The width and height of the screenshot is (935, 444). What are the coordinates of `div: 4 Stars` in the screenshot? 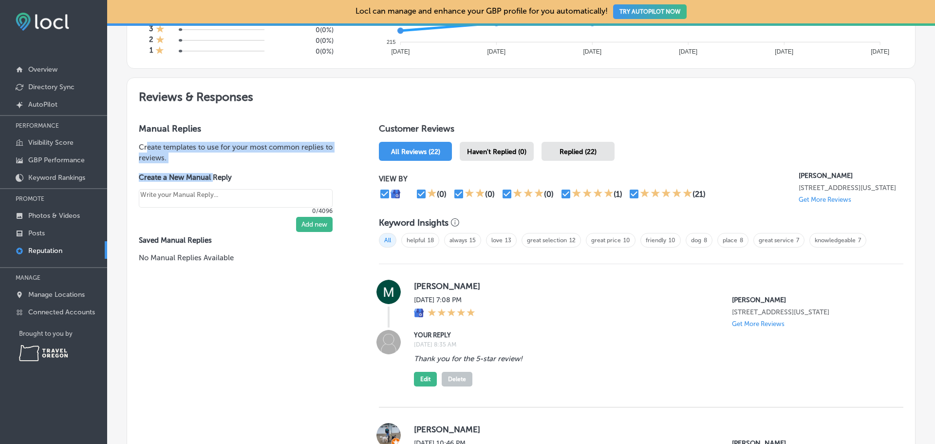 It's located at (592, 194).